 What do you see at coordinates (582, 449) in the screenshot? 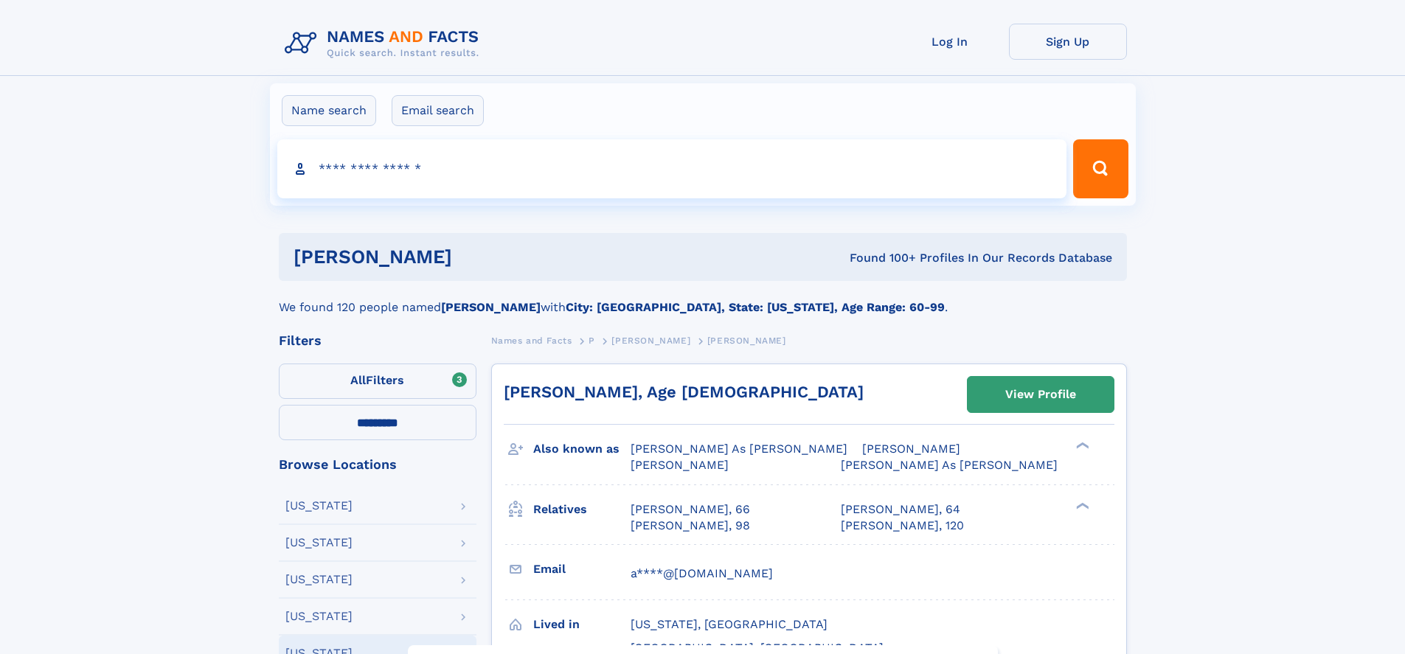
I see `h3: Also known as` at bounding box center [582, 449].